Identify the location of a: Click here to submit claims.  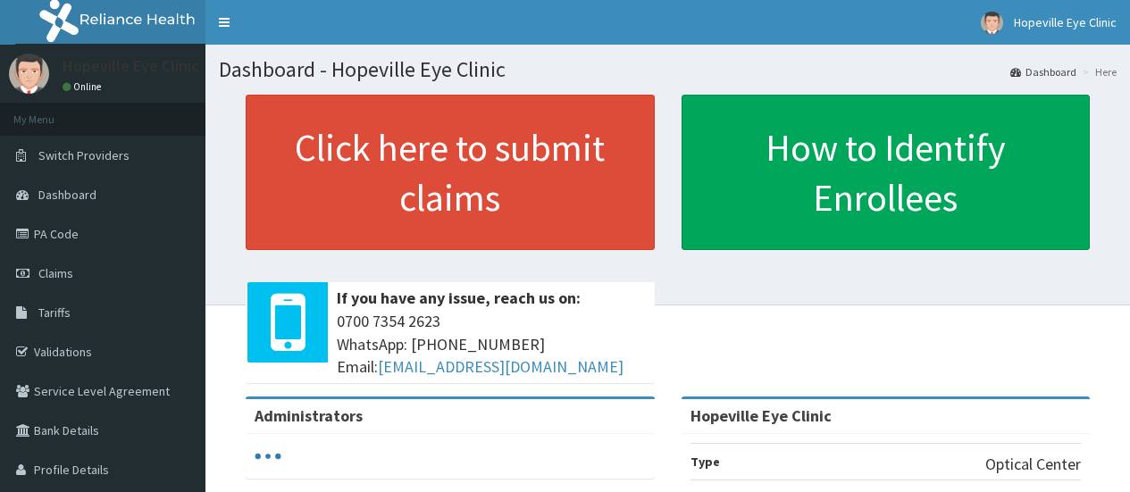
(450, 172).